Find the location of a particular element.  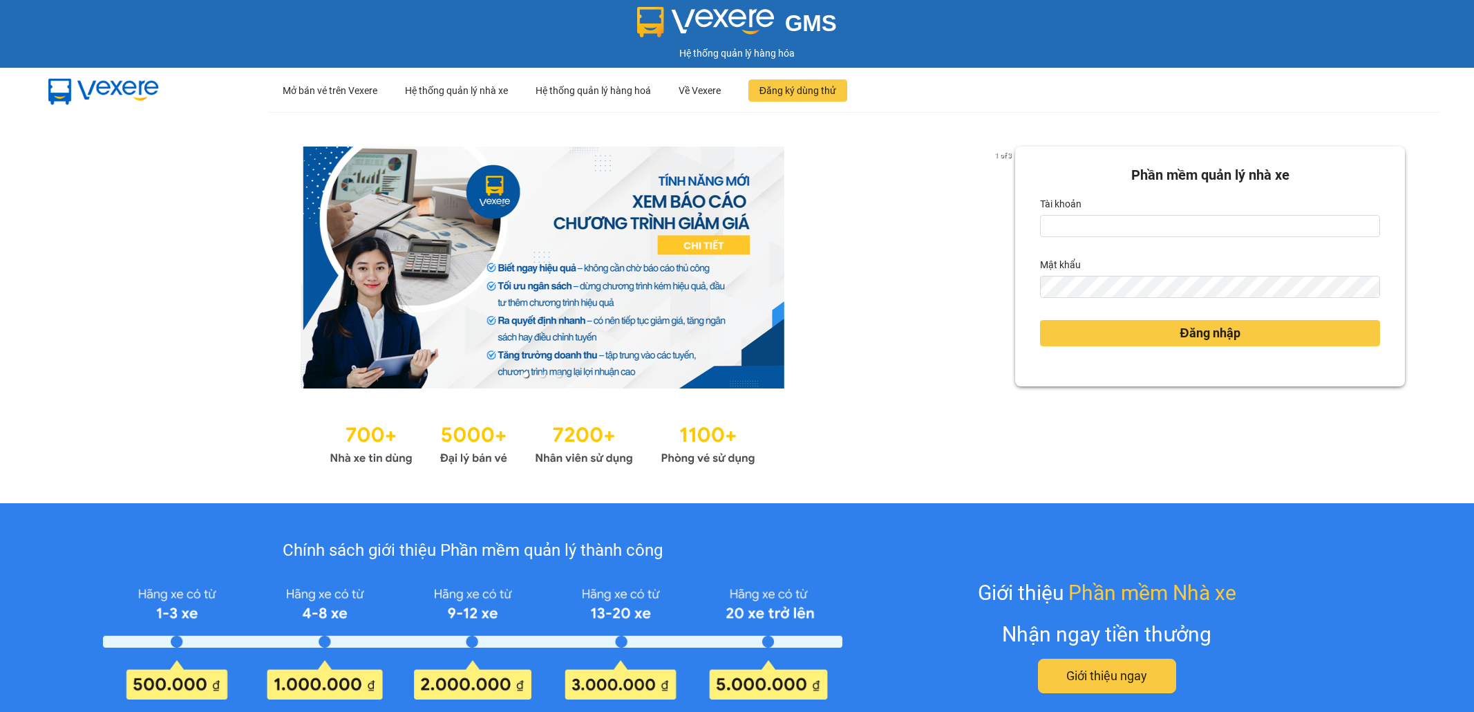

div: Hệ thống quản lý hàng hoá is located at coordinates (593, 91).